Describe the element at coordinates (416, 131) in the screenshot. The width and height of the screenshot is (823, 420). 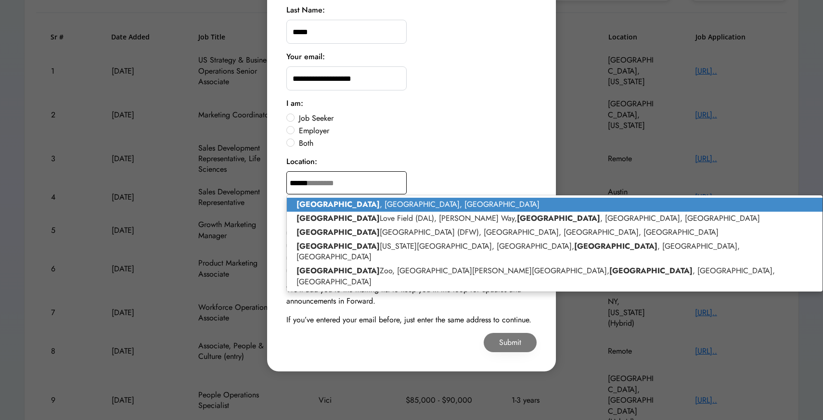
I see `label: Employer` at that location.